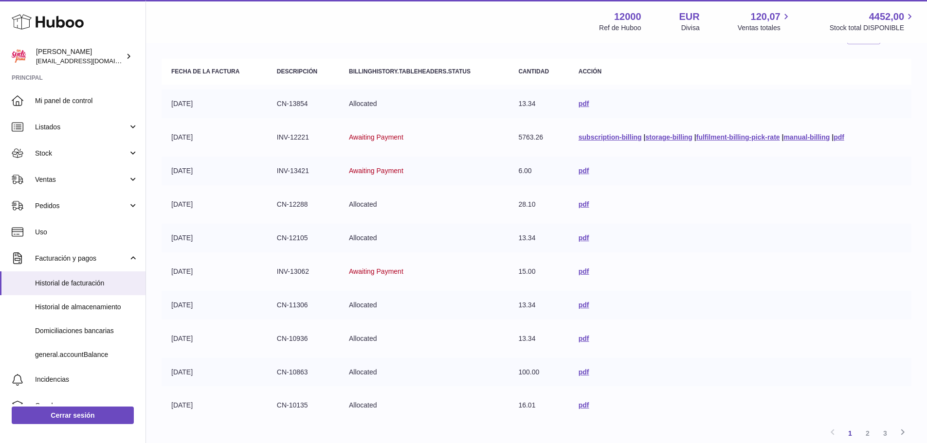 This screenshot has width=927, height=443. Describe the element at coordinates (538, 405) in the screenshot. I see `td: 16.01` at that location.